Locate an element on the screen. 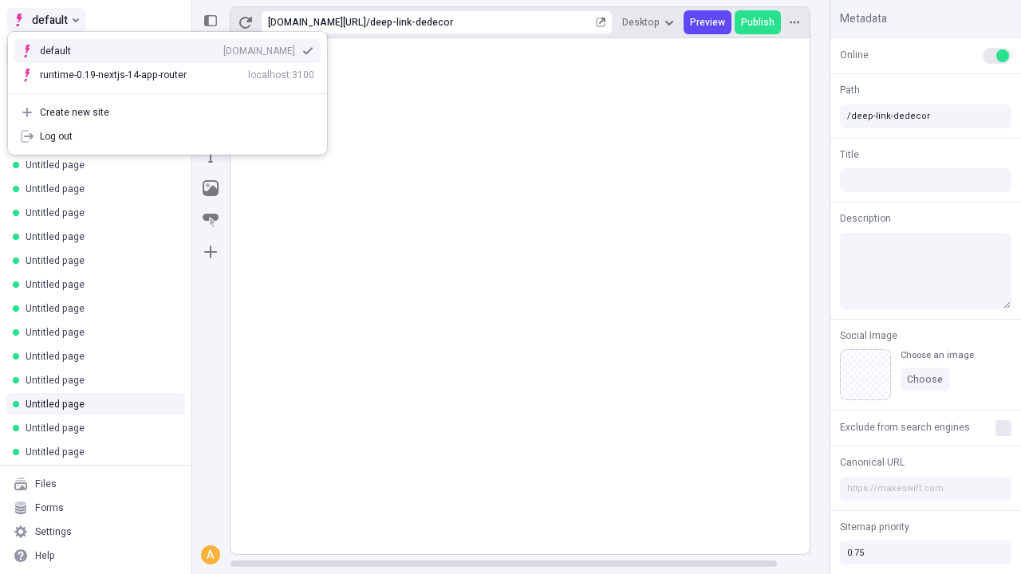  div: localhost:3100 is located at coordinates (281, 75).